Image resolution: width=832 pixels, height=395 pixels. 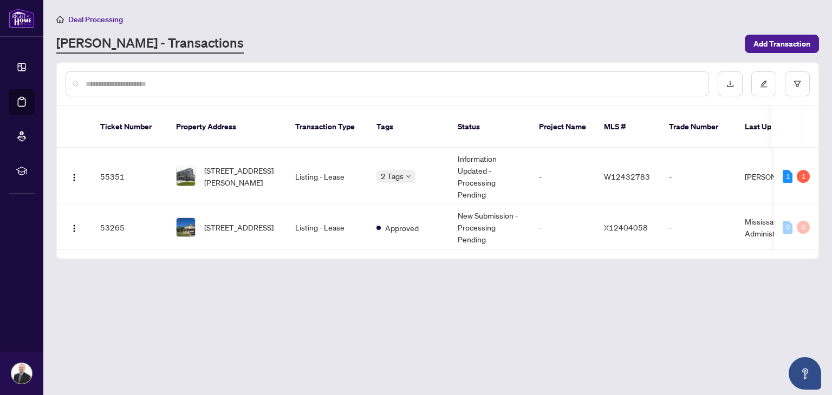 I want to click on th: Trade Number, so click(x=698, y=127).